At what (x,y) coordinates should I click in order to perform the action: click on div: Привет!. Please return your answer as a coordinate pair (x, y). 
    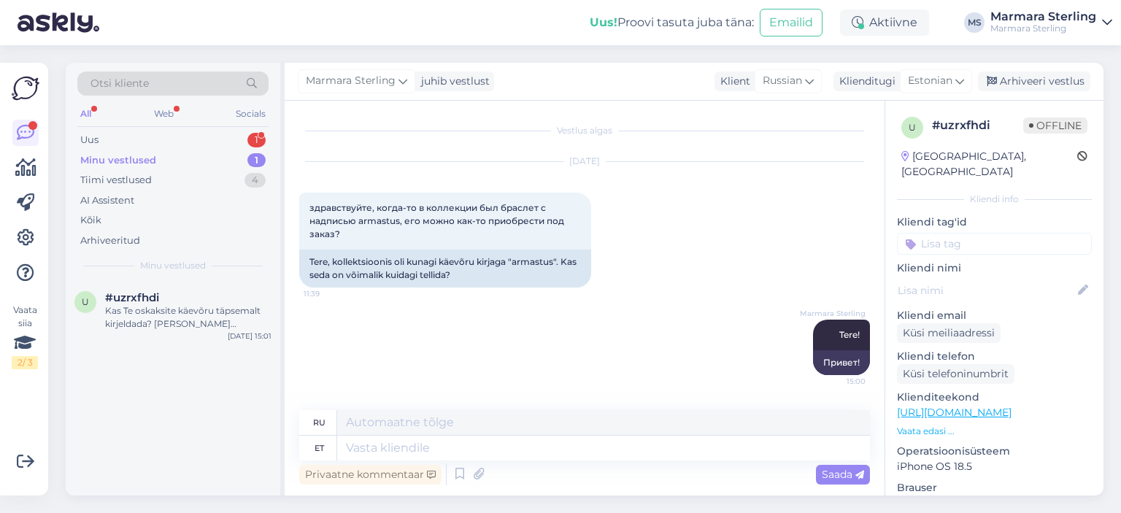
    Looking at the image, I should click on (841, 363).